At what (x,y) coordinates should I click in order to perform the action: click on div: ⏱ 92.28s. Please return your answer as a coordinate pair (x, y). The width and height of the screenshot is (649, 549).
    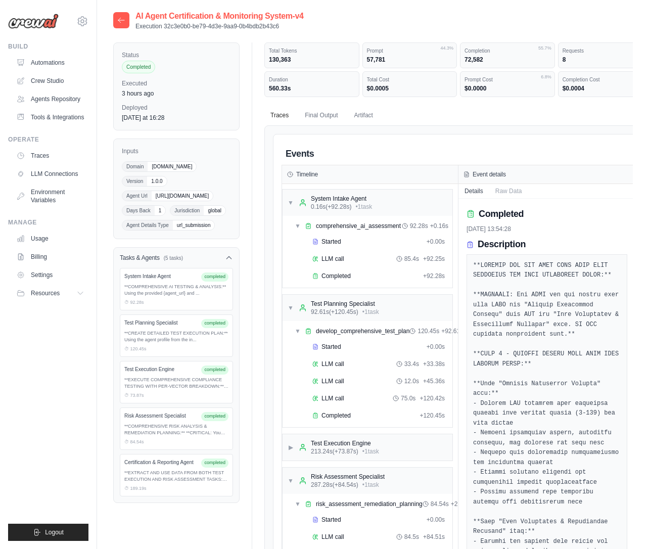
    Looking at the image, I should click on (176, 303).